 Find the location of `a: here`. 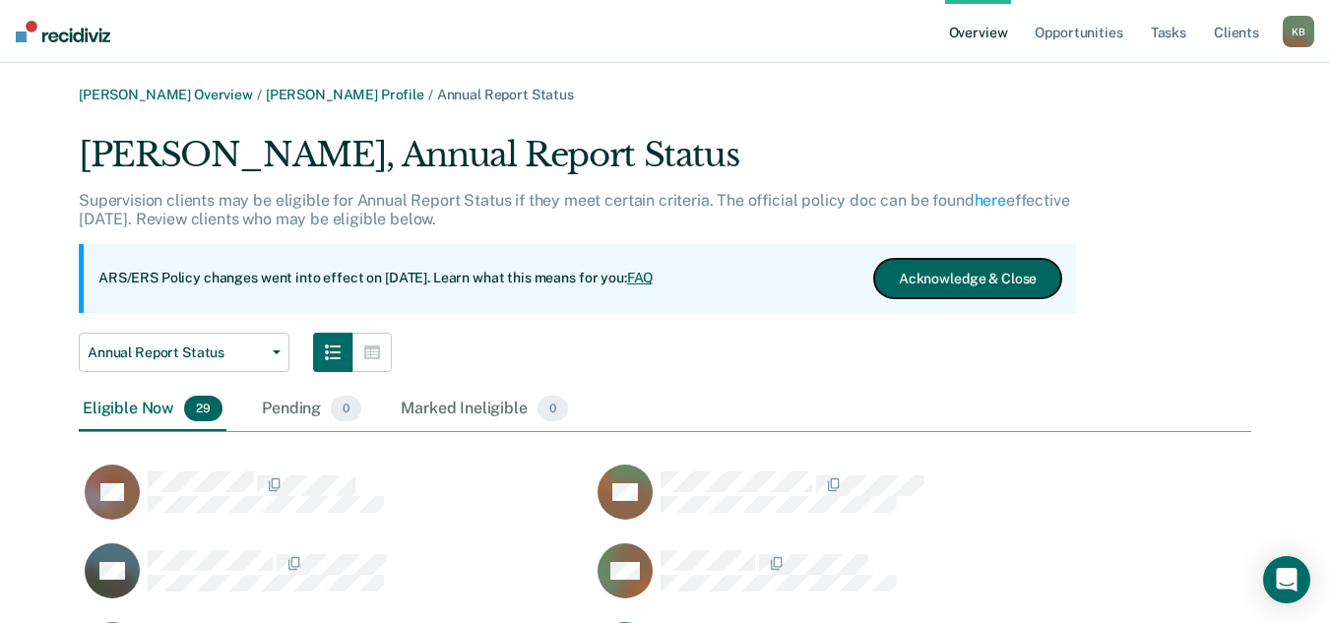

a: here is located at coordinates (990, 200).